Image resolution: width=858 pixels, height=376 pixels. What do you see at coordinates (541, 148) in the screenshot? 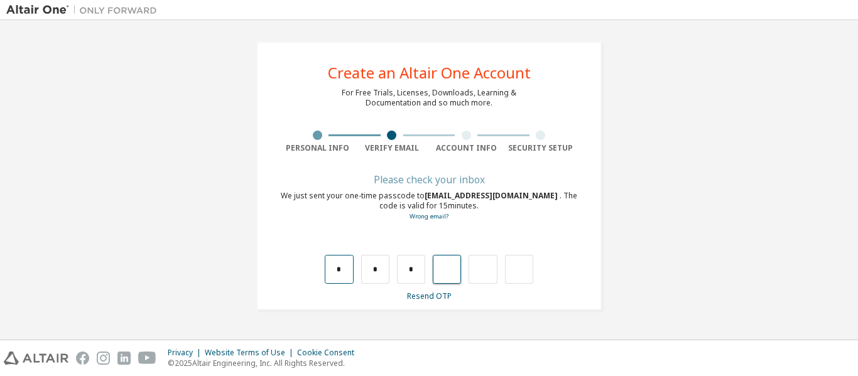
I see `div: Security Setup` at bounding box center [541, 148].